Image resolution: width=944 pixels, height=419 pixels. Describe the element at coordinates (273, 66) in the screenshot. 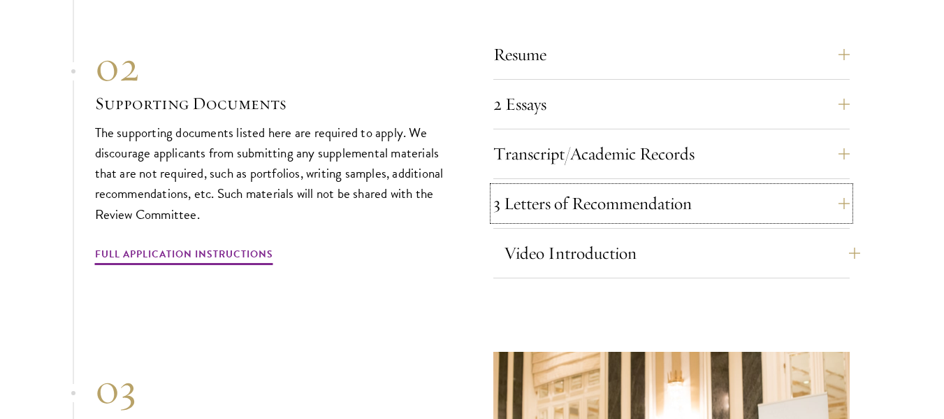

I see `div: 02` at that location.